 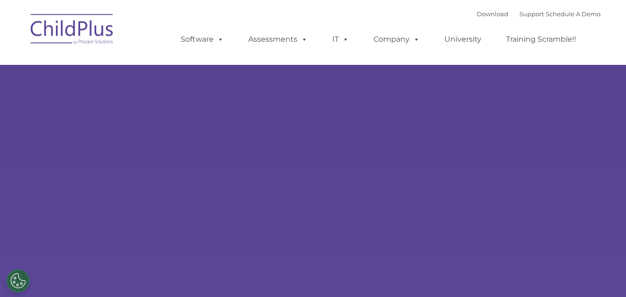 I want to click on a: Company, so click(x=397, y=39).